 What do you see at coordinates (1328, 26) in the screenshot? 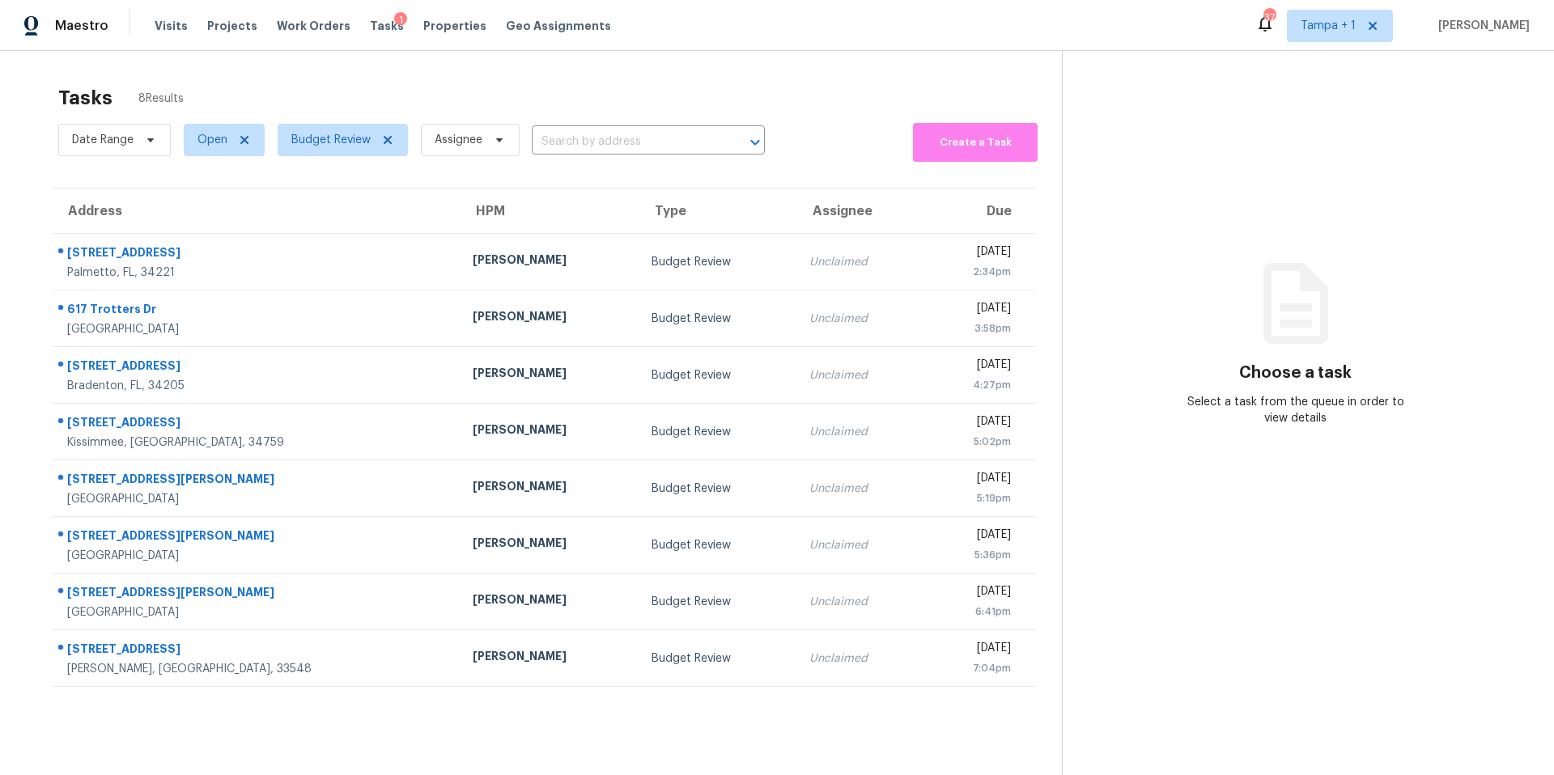
I see `span: Tampa + 1` at bounding box center [1328, 26].